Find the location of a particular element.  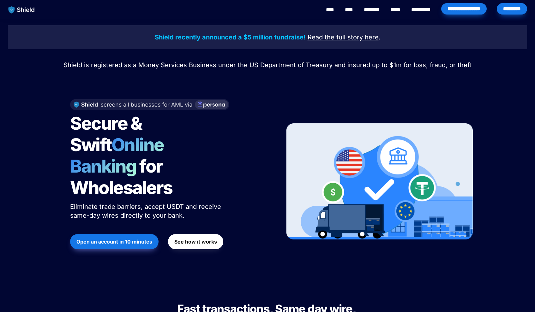

u: Read the full story is located at coordinates (335, 37).